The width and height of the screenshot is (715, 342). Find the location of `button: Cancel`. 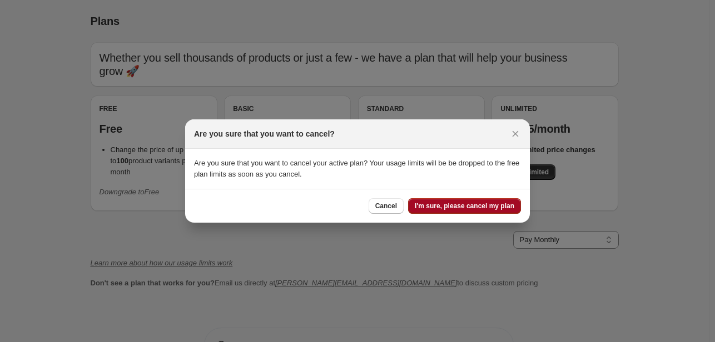

button: Cancel is located at coordinates (386, 206).